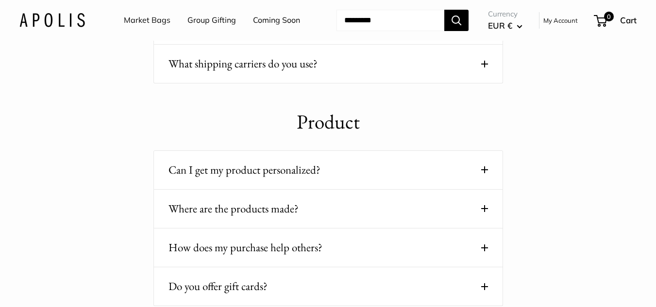  What do you see at coordinates (328, 170) in the screenshot?
I see `button: Can I get my product personalized?` at bounding box center [328, 170].